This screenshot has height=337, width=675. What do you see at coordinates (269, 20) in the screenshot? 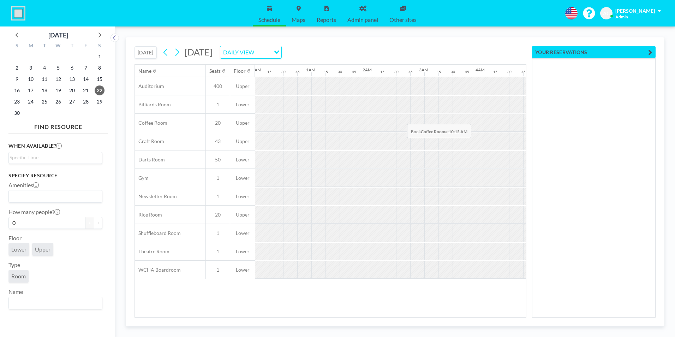
I see `span: Schedule` at bounding box center [269, 20].